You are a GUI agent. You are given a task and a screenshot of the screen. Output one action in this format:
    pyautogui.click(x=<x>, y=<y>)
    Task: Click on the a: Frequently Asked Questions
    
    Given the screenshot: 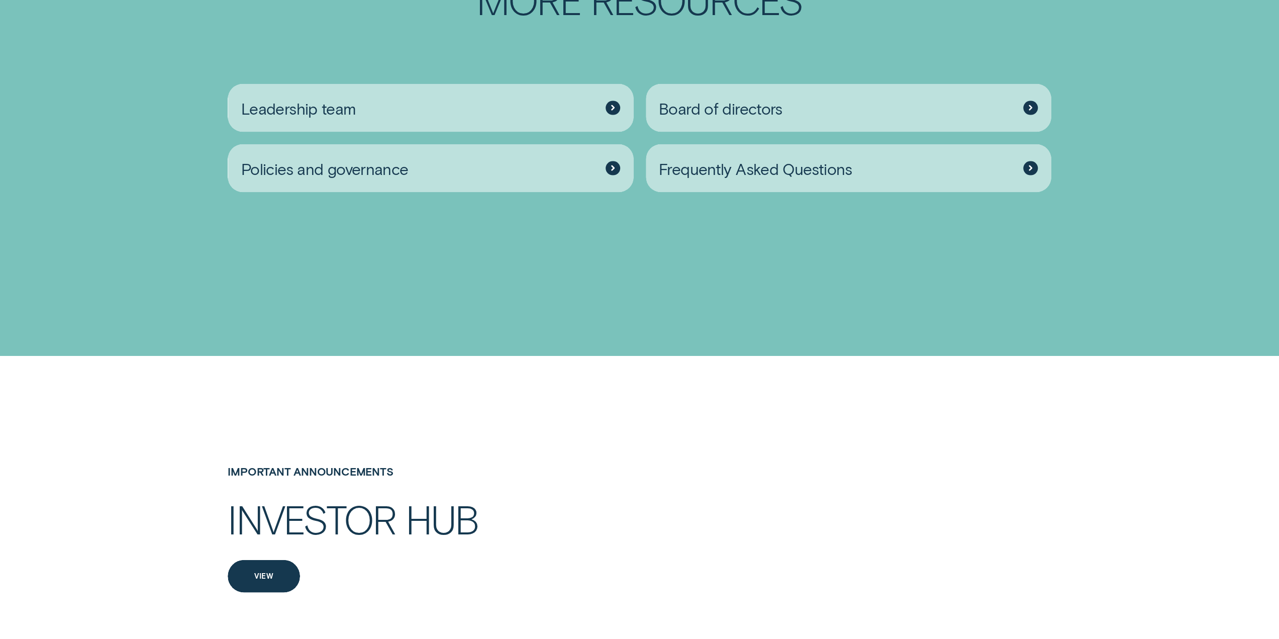 What is the action you would take?
    pyautogui.click(x=848, y=168)
    